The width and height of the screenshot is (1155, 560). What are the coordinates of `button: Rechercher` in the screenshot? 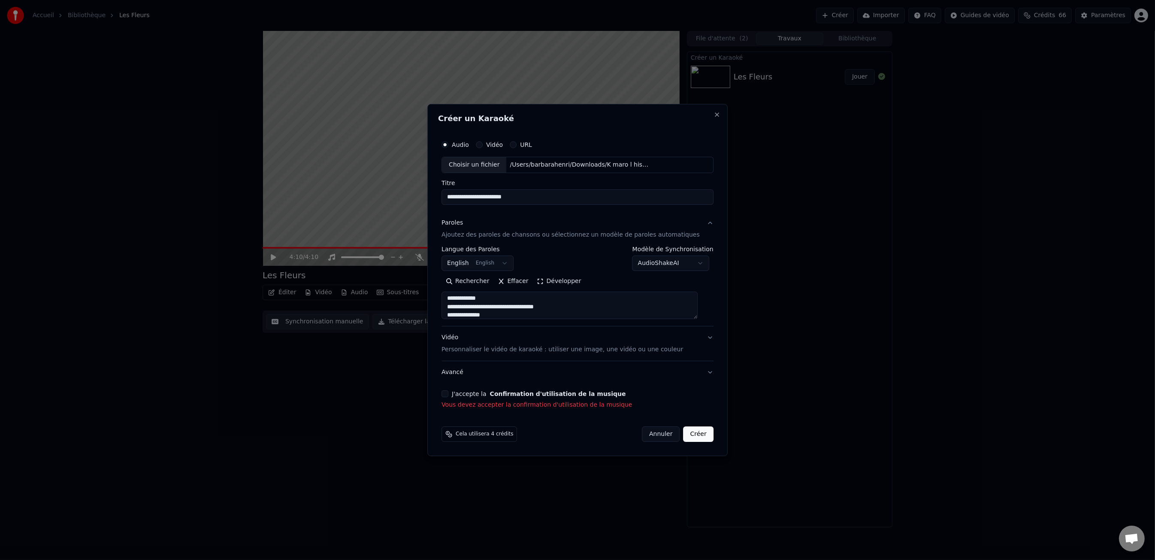 It's located at (467, 281).